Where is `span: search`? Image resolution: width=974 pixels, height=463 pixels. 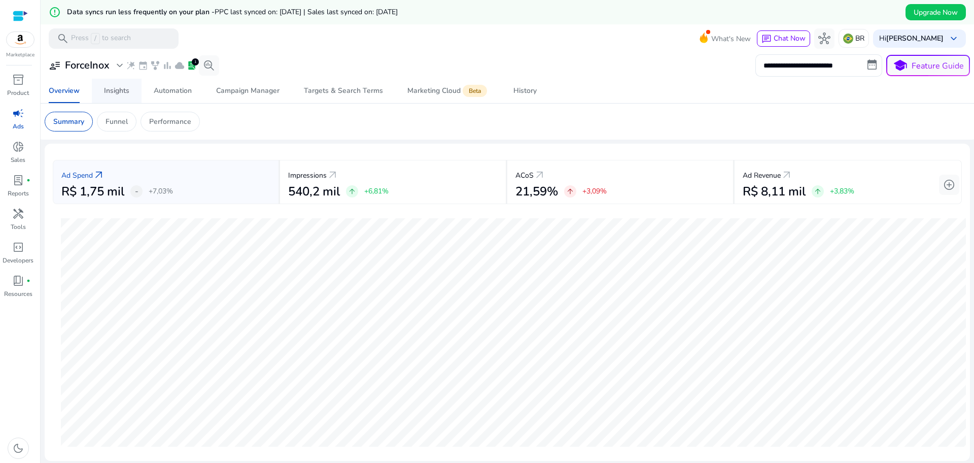 span: search is located at coordinates (63, 39).